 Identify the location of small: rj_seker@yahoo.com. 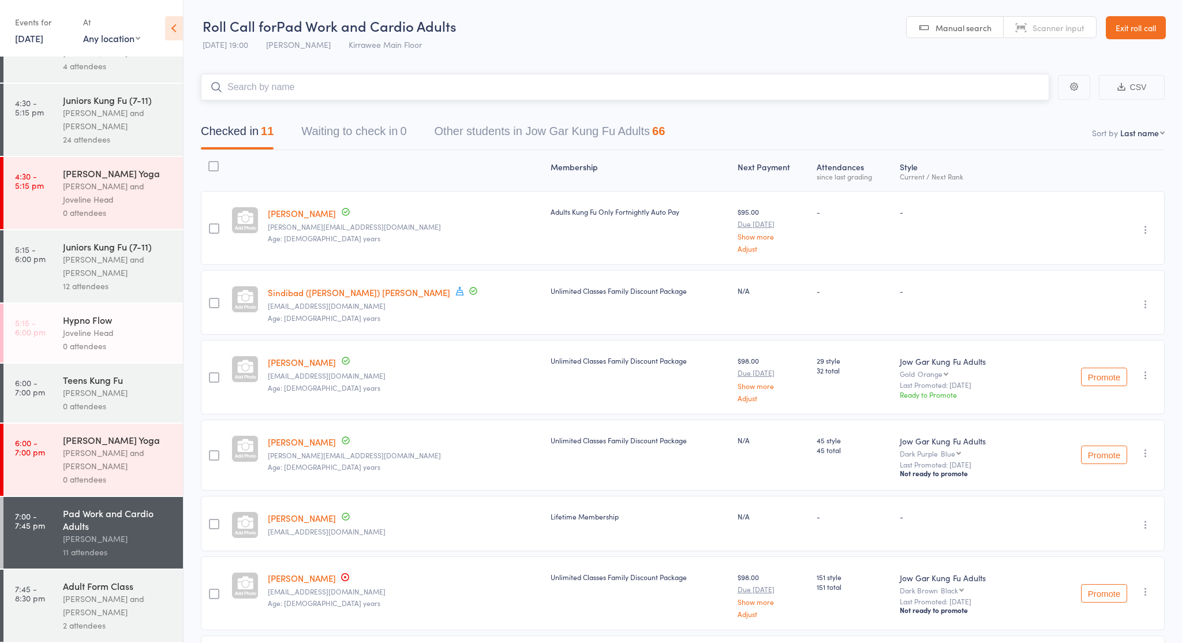
(404, 591).